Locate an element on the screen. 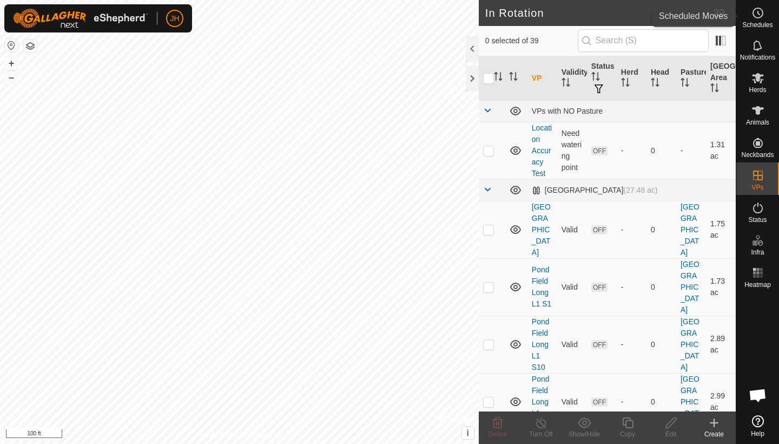 The image size is (779, 444). a: Pond Field Long L1 S11 is located at coordinates (541, 402).